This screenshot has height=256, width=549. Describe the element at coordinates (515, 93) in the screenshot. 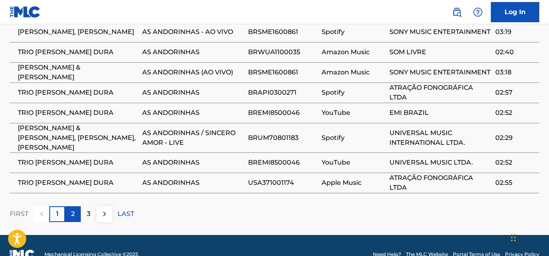

I see `span: 02:57` at that location.